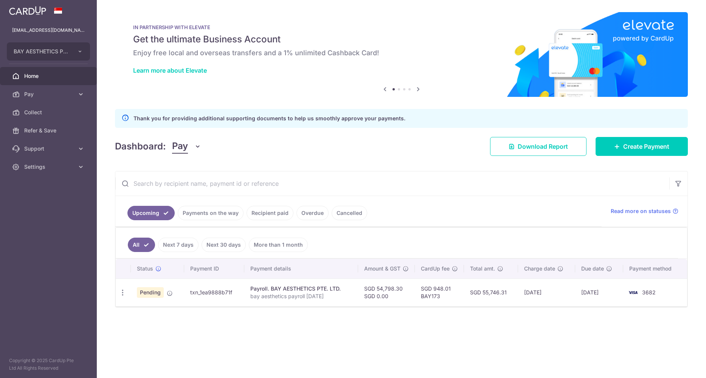  Describe the element at coordinates (491, 292) in the screenshot. I see `td: SGD 55,746.31` at that location.